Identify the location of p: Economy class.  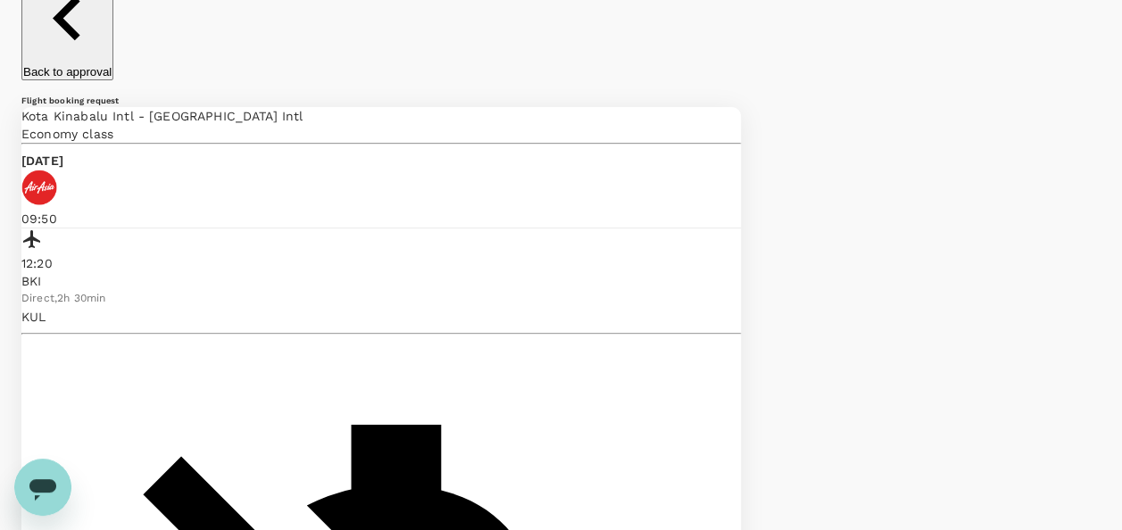
(381, 134).